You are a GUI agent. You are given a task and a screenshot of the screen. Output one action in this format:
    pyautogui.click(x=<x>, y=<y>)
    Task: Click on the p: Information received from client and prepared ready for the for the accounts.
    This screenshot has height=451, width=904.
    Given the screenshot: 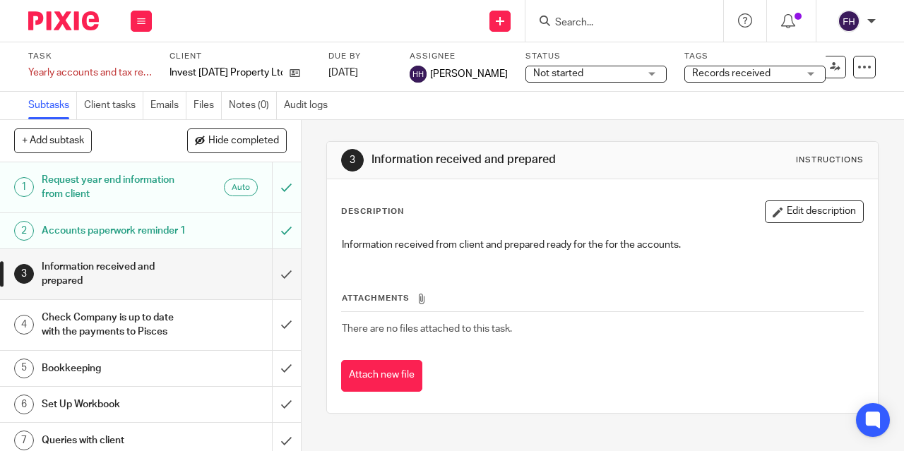 What is the action you would take?
    pyautogui.click(x=603, y=245)
    